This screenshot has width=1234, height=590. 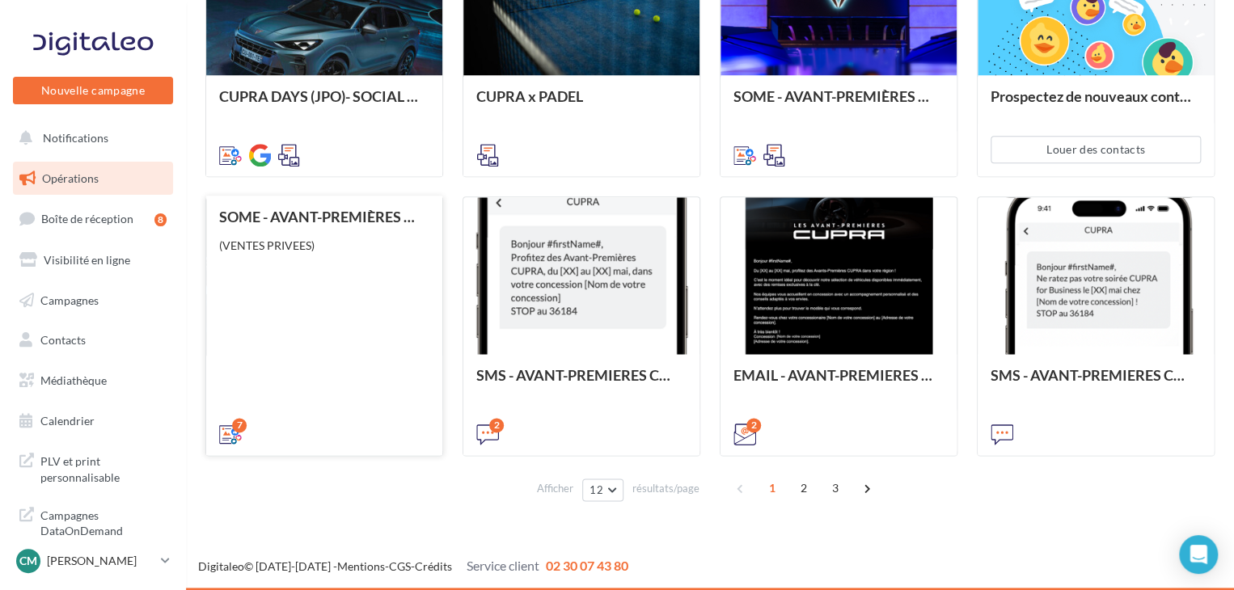 I want to click on span: Notifications, so click(x=75, y=138).